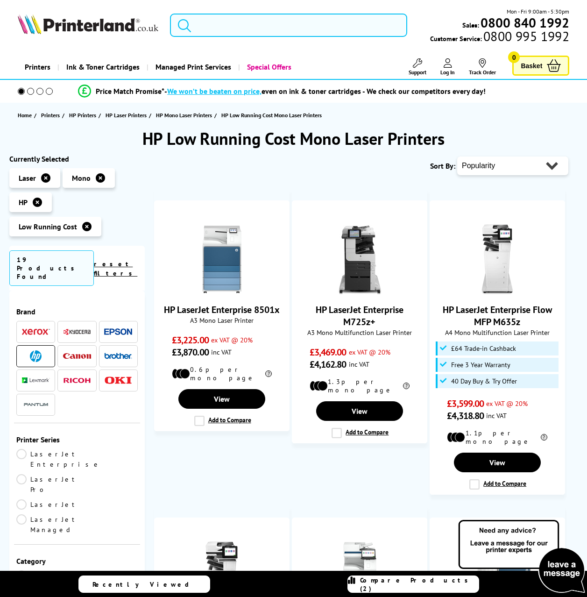 The width and height of the screenshot is (587, 597). What do you see at coordinates (50, 115) in the screenshot?
I see `span: Printers` at bounding box center [50, 115].